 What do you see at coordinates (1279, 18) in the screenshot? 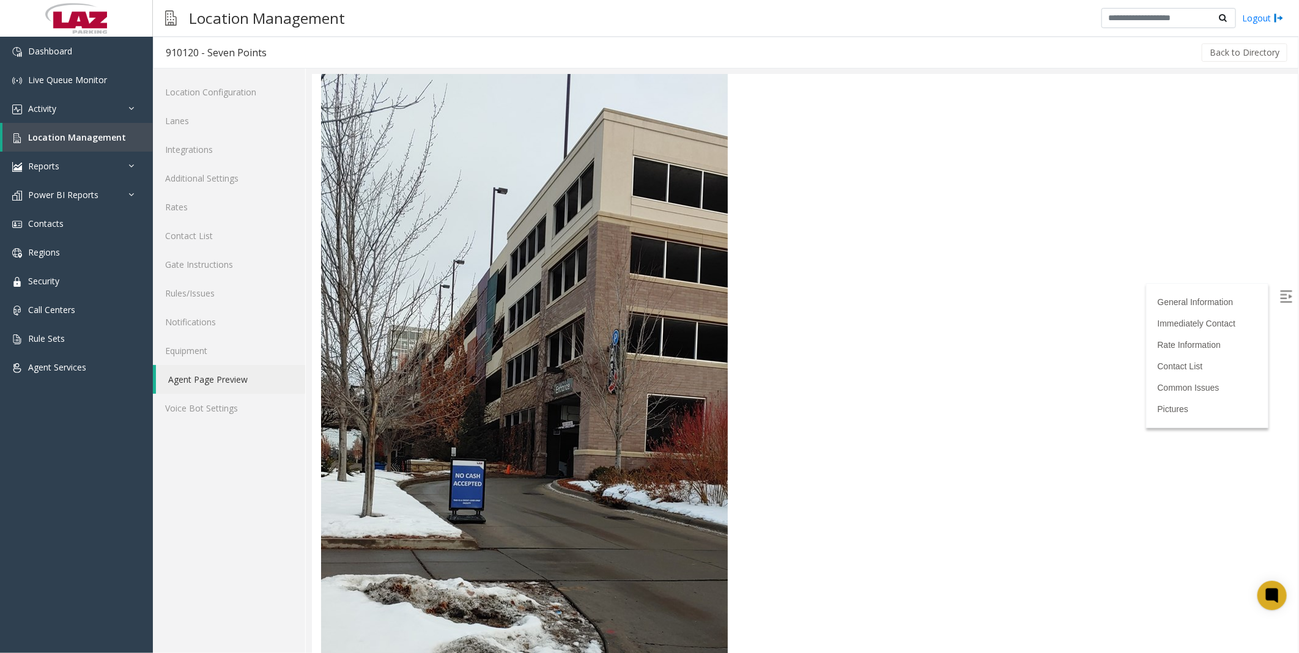
I see `img: logout` at bounding box center [1279, 18].